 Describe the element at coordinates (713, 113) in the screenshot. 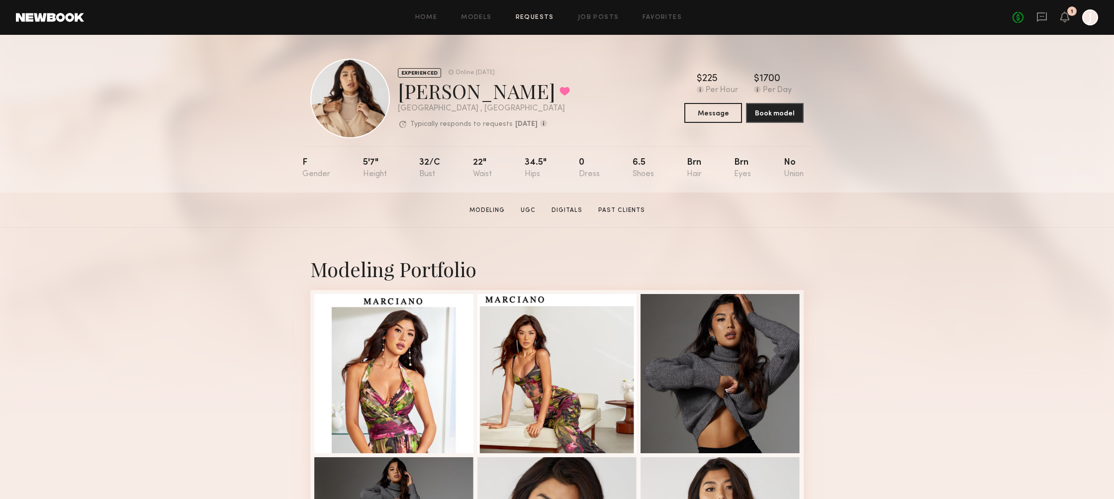

I see `button: Message` at that location.